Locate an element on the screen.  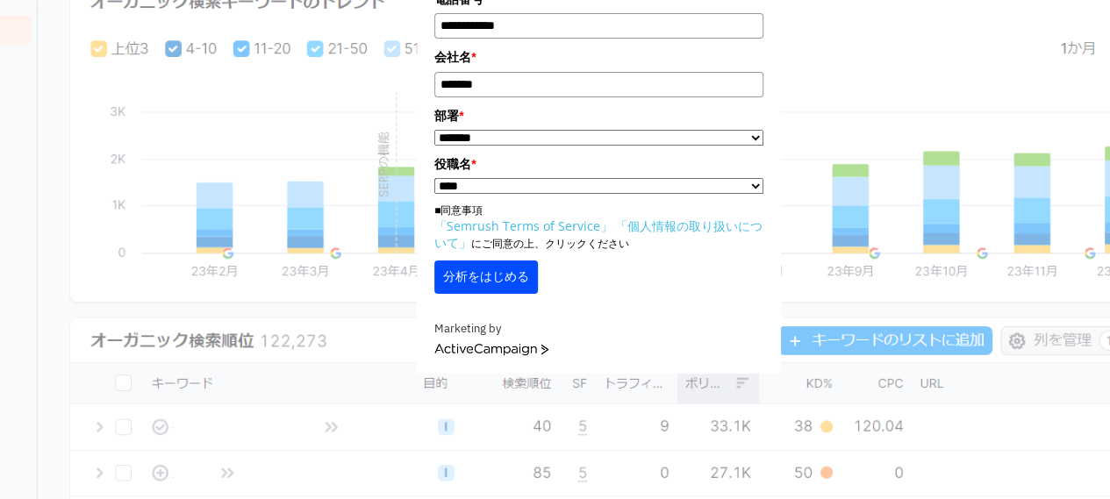
label: 会社名 is located at coordinates (599, 57).